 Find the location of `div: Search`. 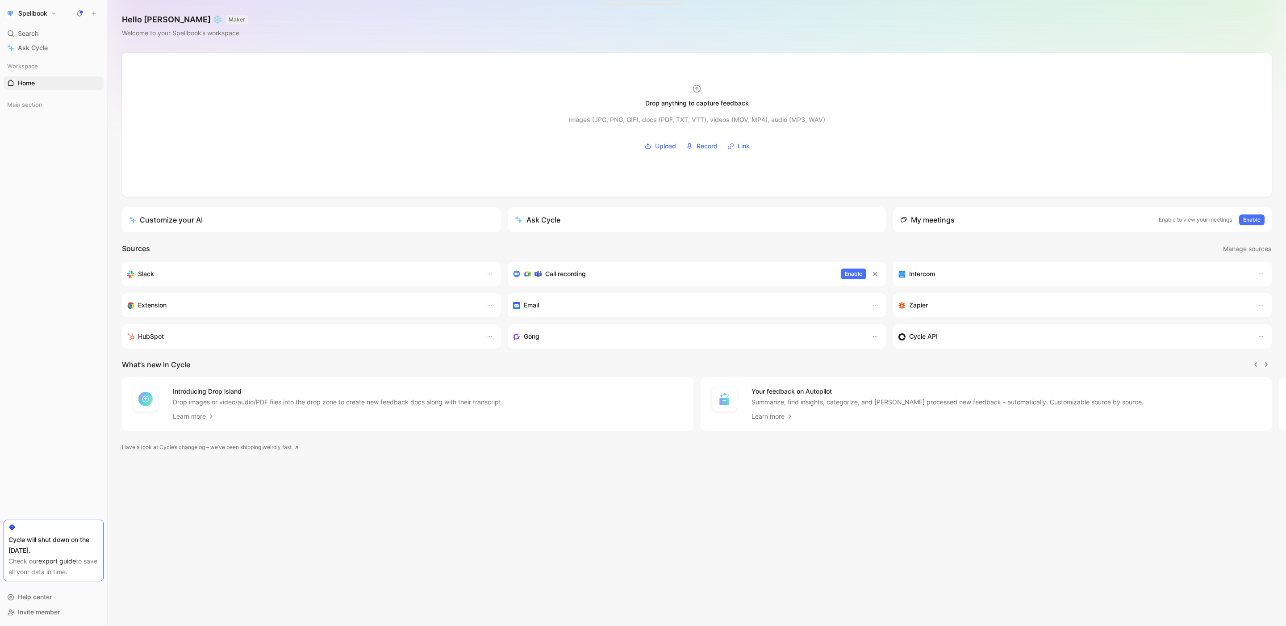

div: Search is located at coordinates (54, 33).